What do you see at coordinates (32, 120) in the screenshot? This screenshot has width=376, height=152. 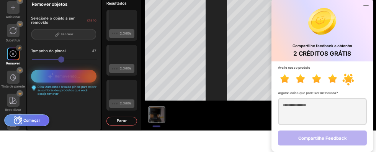 I see `font: Começar` at bounding box center [32, 120].